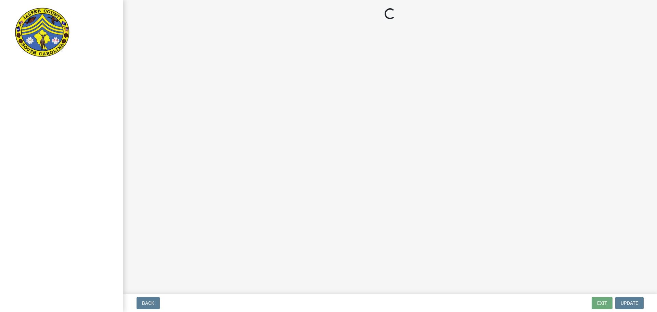  Describe the element at coordinates (148, 303) in the screenshot. I see `span: Back` at that location.